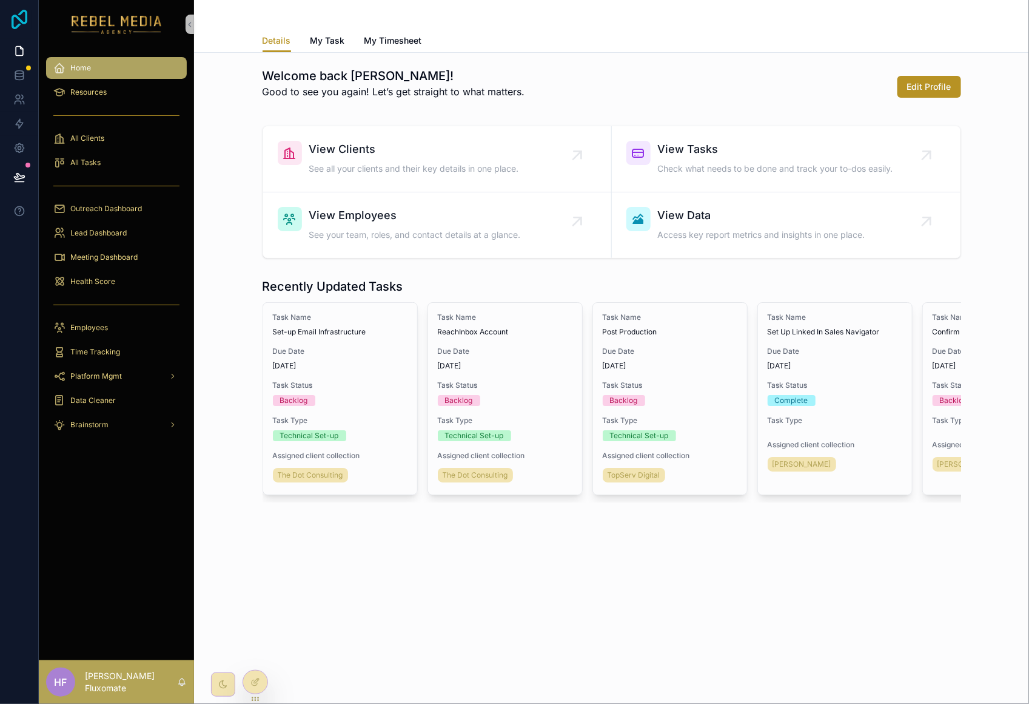  I want to click on a: View DataAccess key report metrics and insights in one place., so click(786, 225).